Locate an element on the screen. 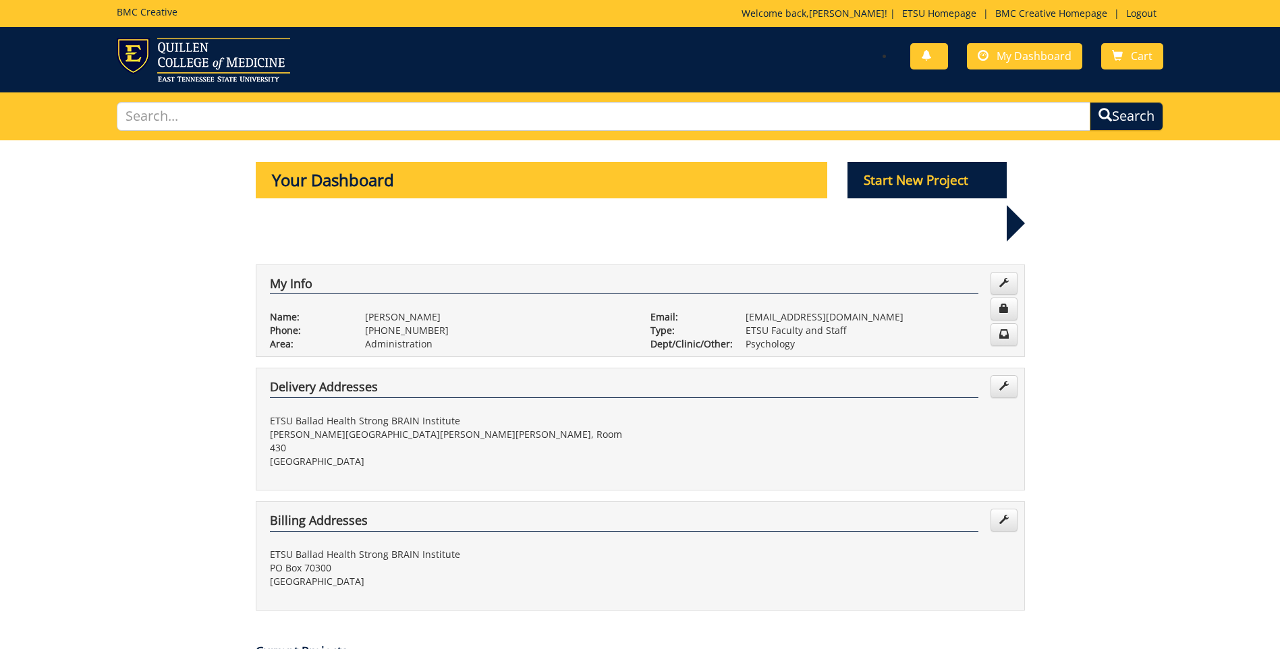 This screenshot has height=649, width=1280. p: Type: is located at coordinates (687, 331).